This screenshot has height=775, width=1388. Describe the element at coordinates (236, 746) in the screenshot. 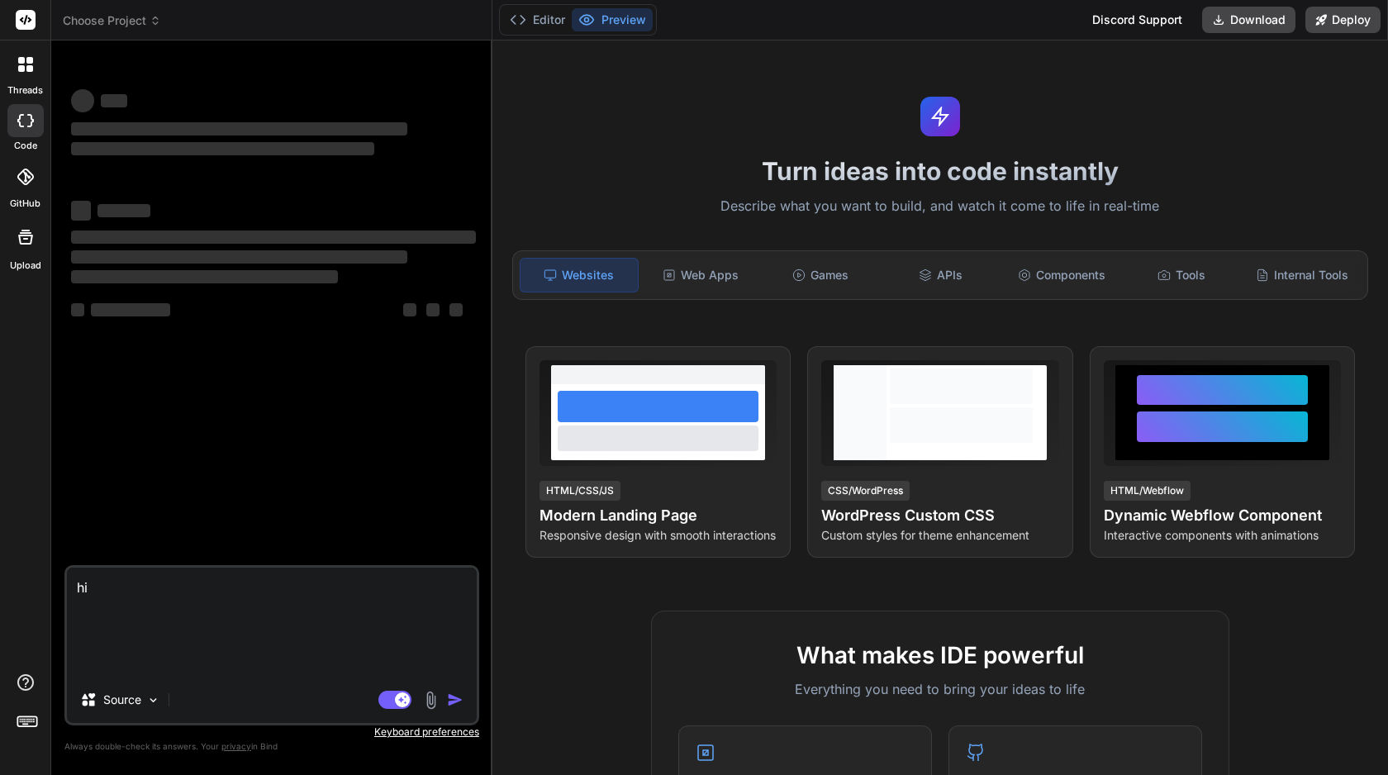

I see `span: privacy` at that location.